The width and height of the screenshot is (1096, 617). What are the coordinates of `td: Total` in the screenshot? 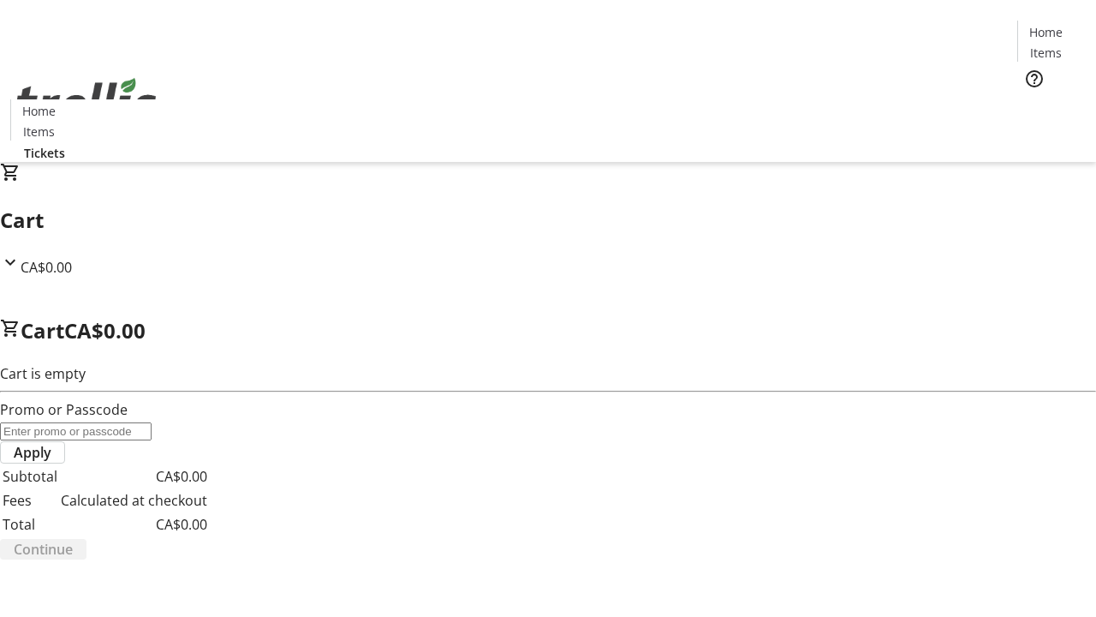 It's located at (30, 524).